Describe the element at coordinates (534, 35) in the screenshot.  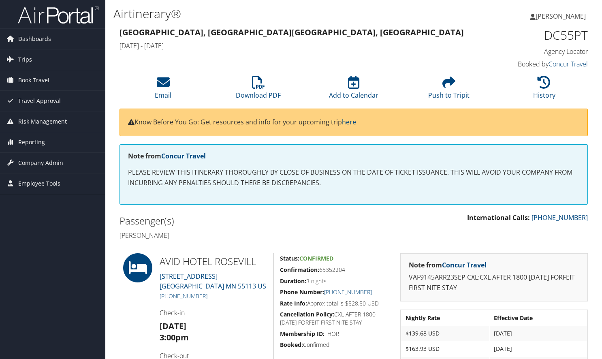
I see `h1: DC55PT` at that location.